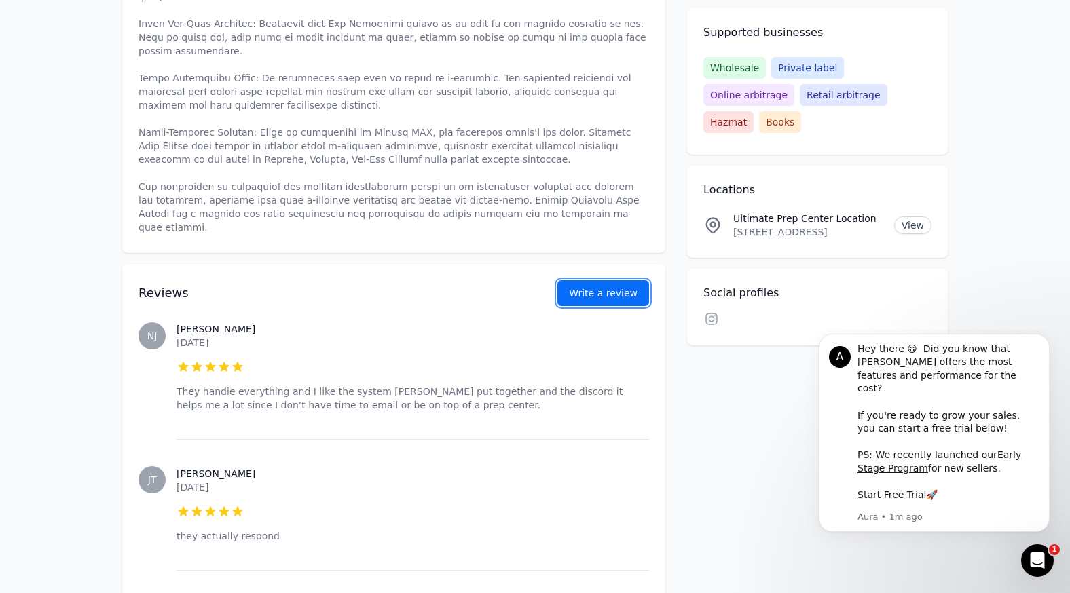 The image size is (1070, 593). Describe the element at coordinates (603, 293) in the screenshot. I see `button: Write a review` at that location.